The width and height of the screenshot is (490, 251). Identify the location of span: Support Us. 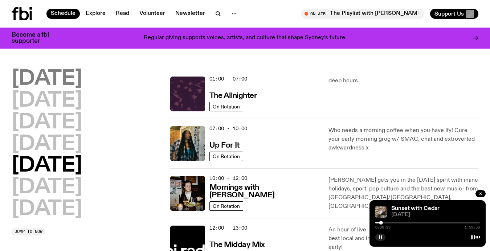
(449, 14).